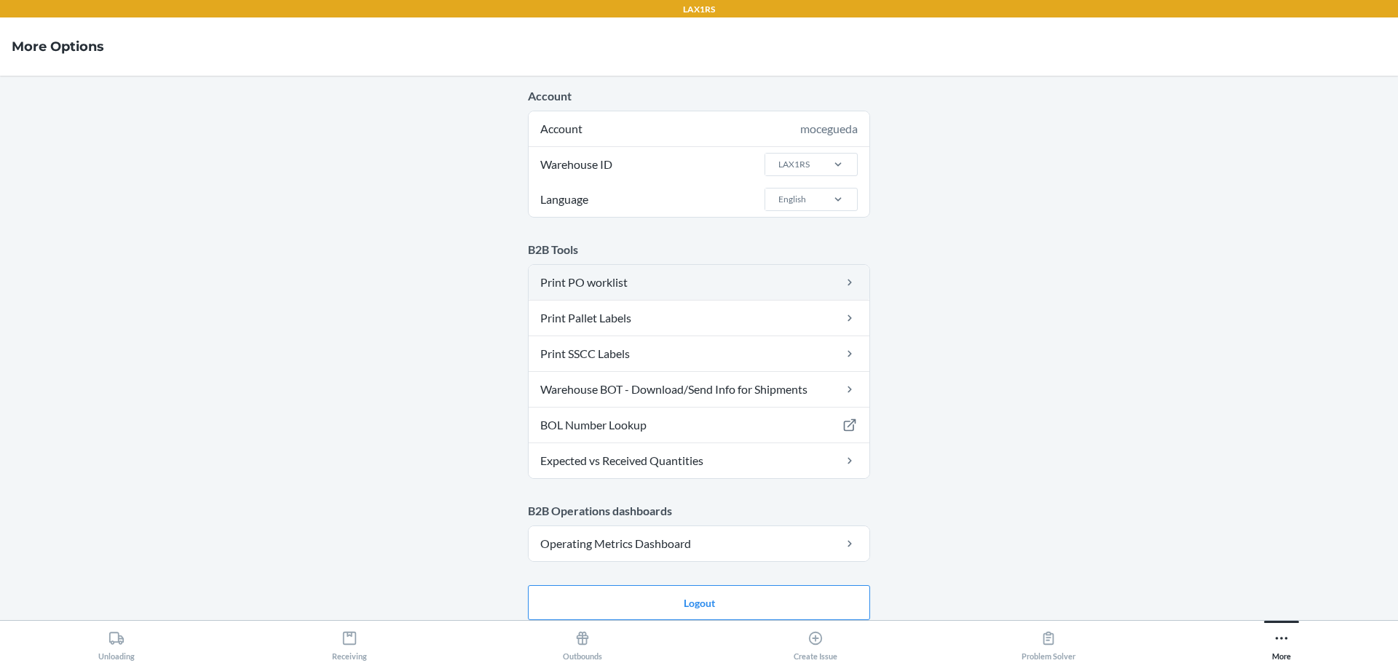 The image size is (1398, 663). What do you see at coordinates (1281, 641) in the screenshot?
I see `button: More` at bounding box center [1281, 641].